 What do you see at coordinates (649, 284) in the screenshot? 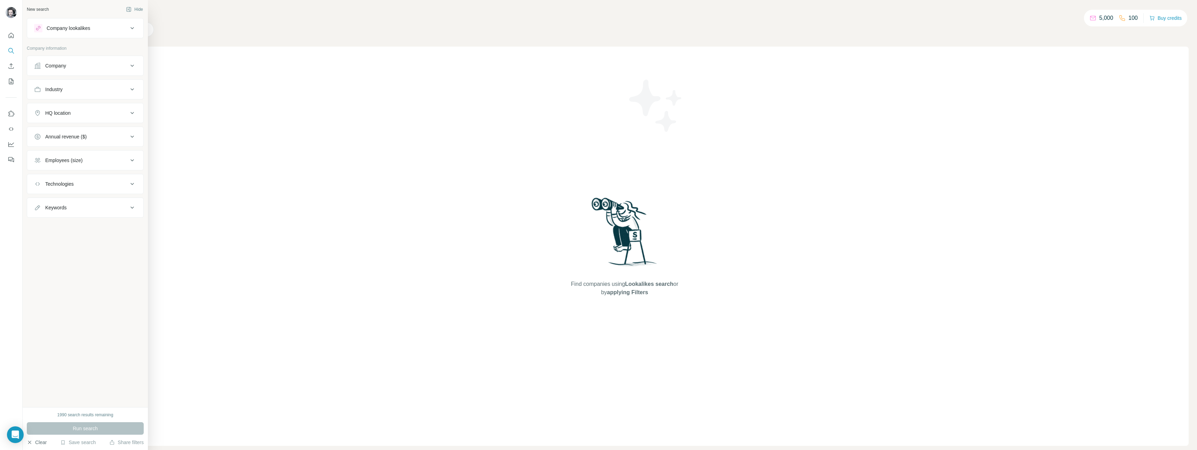
I see `span: Lookalikes search` at bounding box center [649, 284].